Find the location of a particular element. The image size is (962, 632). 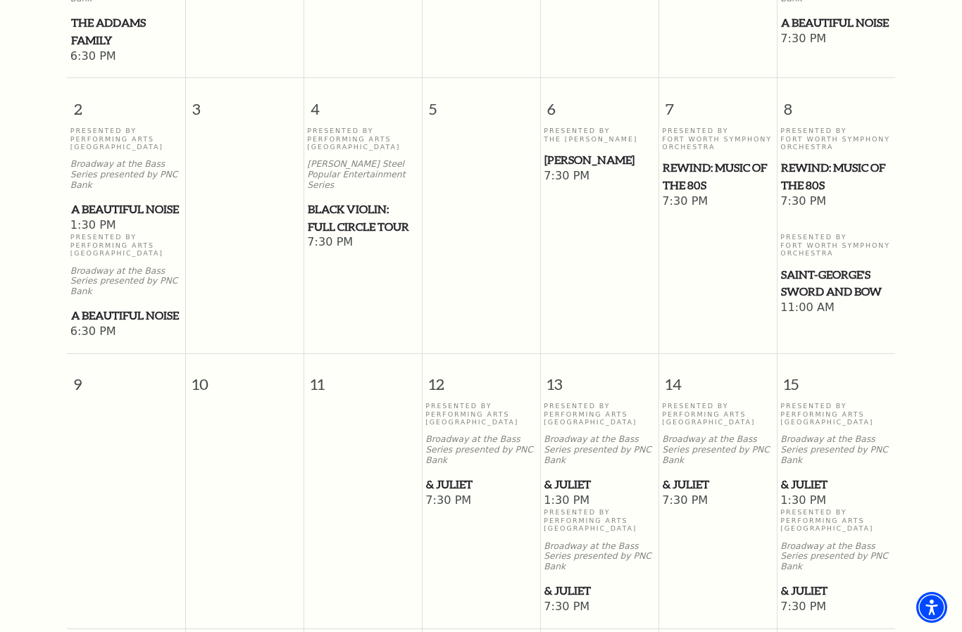

span: 7 is located at coordinates (718, 102).